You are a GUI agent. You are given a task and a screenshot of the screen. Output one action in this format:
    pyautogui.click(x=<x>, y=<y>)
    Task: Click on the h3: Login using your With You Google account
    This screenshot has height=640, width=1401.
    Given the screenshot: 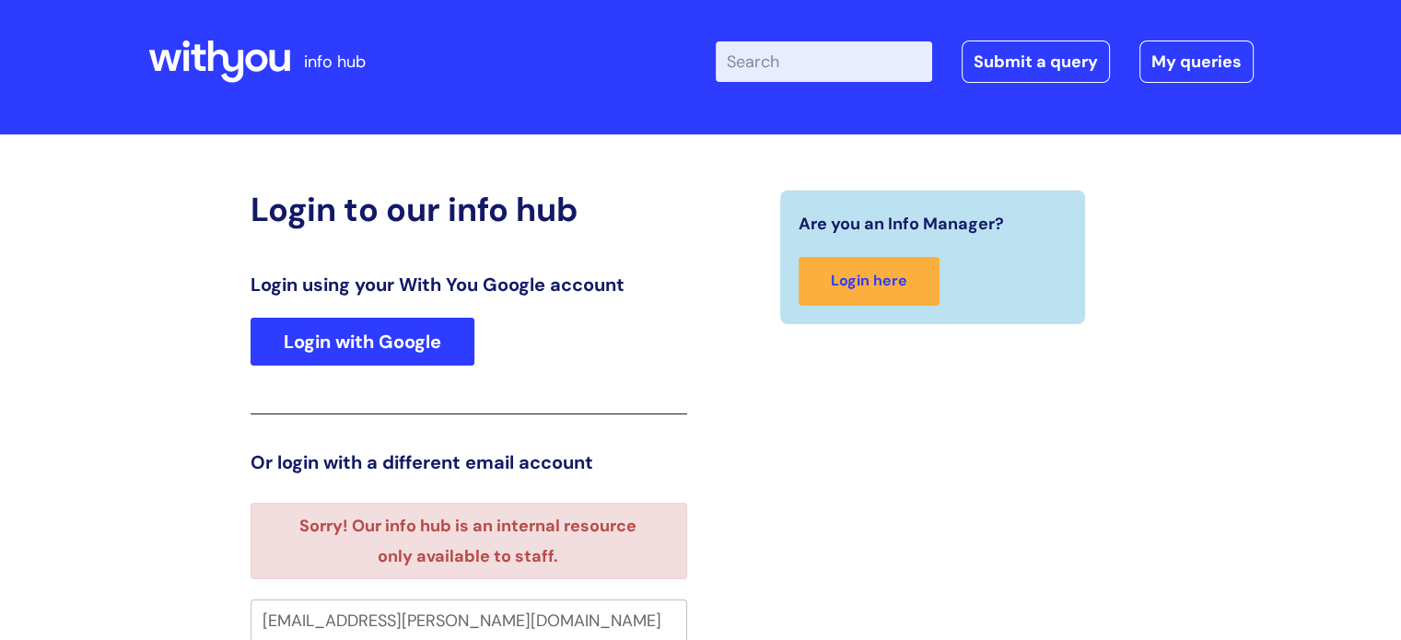 What is the action you would take?
    pyautogui.click(x=469, y=285)
    